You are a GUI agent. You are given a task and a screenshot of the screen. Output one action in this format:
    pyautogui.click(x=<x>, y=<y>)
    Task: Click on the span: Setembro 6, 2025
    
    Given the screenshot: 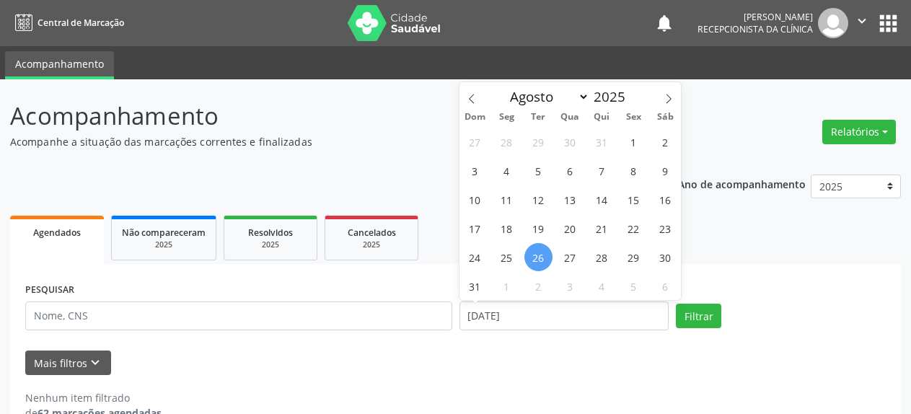 What is the action you would take?
    pyautogui.click(x=665, y=286)
    